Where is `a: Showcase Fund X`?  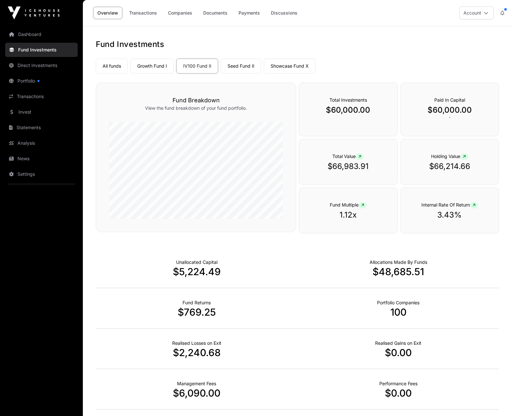 a: Showcase Fund X is located at coordinates (290, 66).